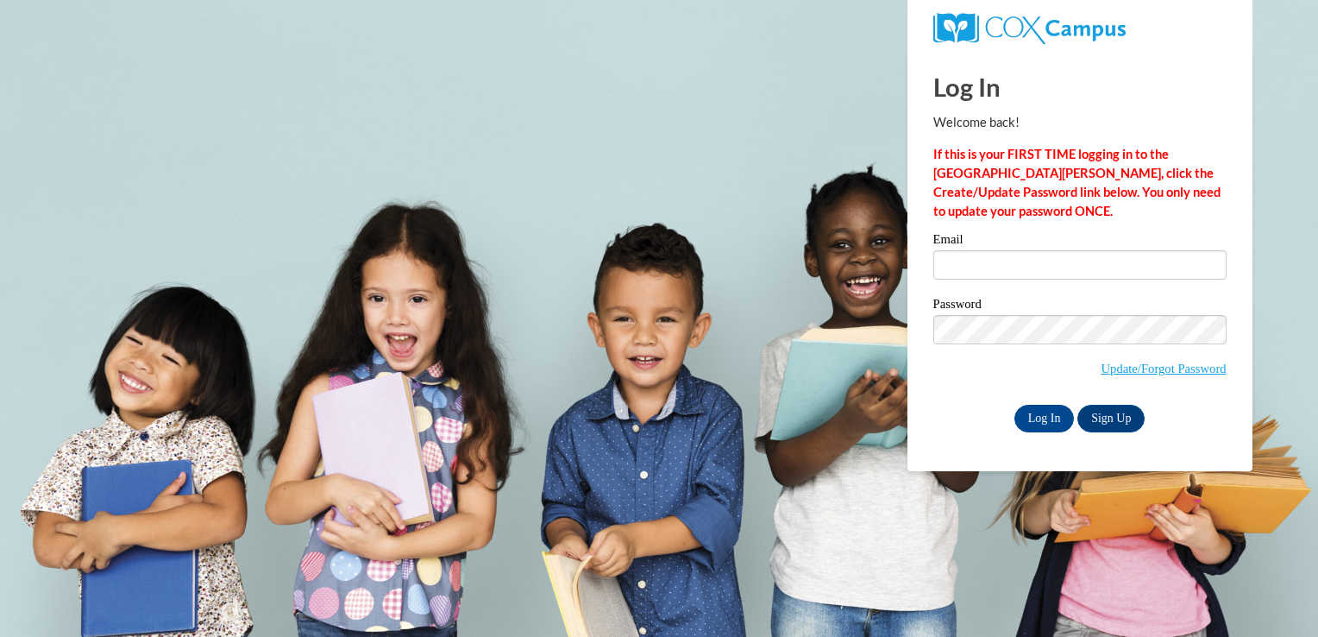 The height and width of the screenshot is (637, 1318). I want to click on input: Log In, so click(1045, 418).